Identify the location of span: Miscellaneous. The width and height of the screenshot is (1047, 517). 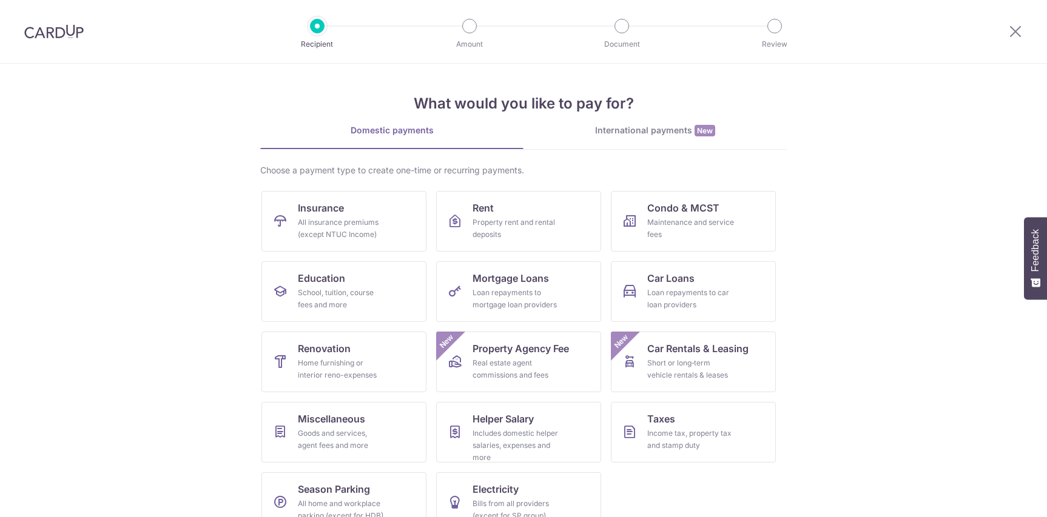
(331, 419).